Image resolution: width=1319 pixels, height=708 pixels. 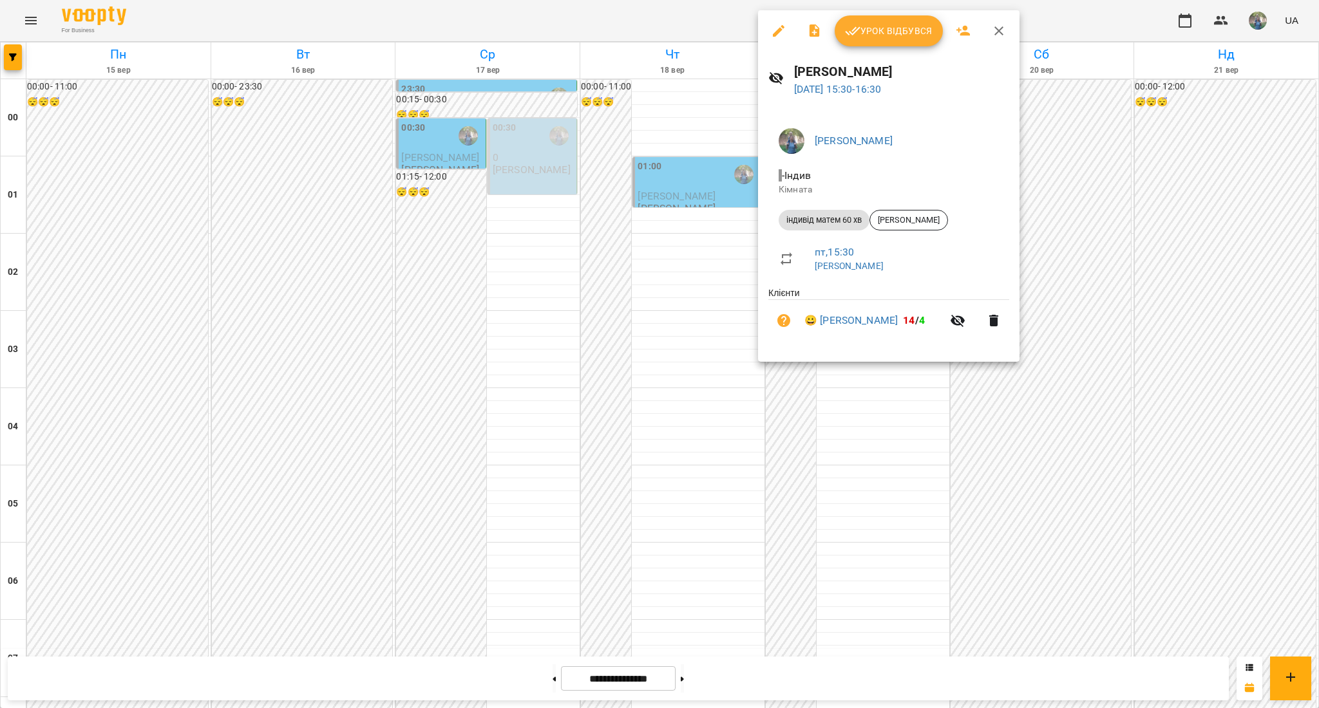 What do you see at coordinates (921, 320) in the screenshot?
I see `span: 4` at bounding box center [921, 320].